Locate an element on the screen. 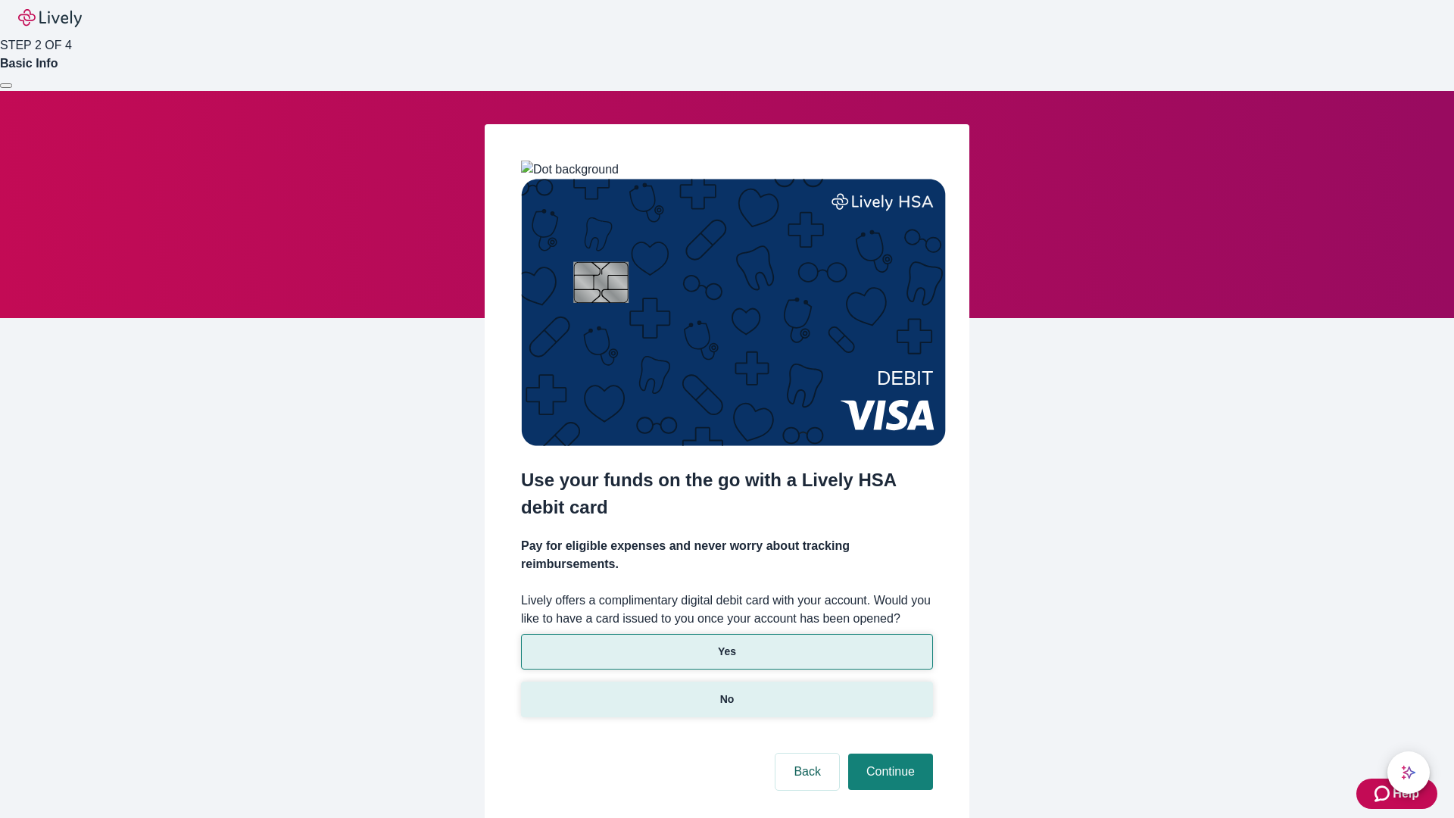 The image size is (1454, 818). button: Zendesk support iconHelp is located at coordinates (1397, 794).